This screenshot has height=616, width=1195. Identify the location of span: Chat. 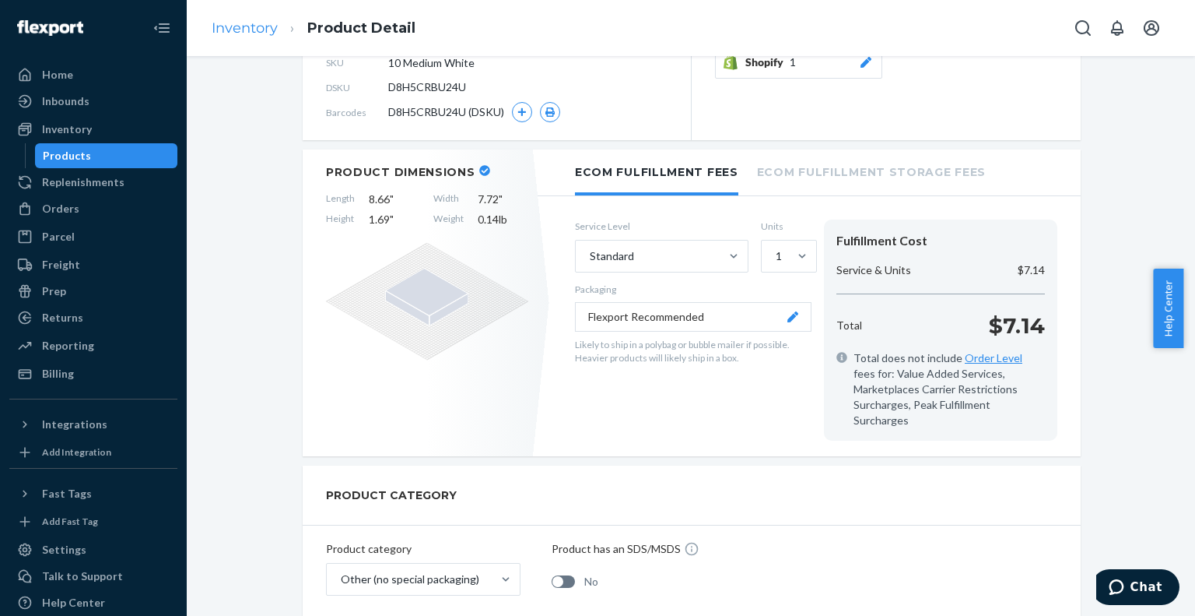
(50, 18).